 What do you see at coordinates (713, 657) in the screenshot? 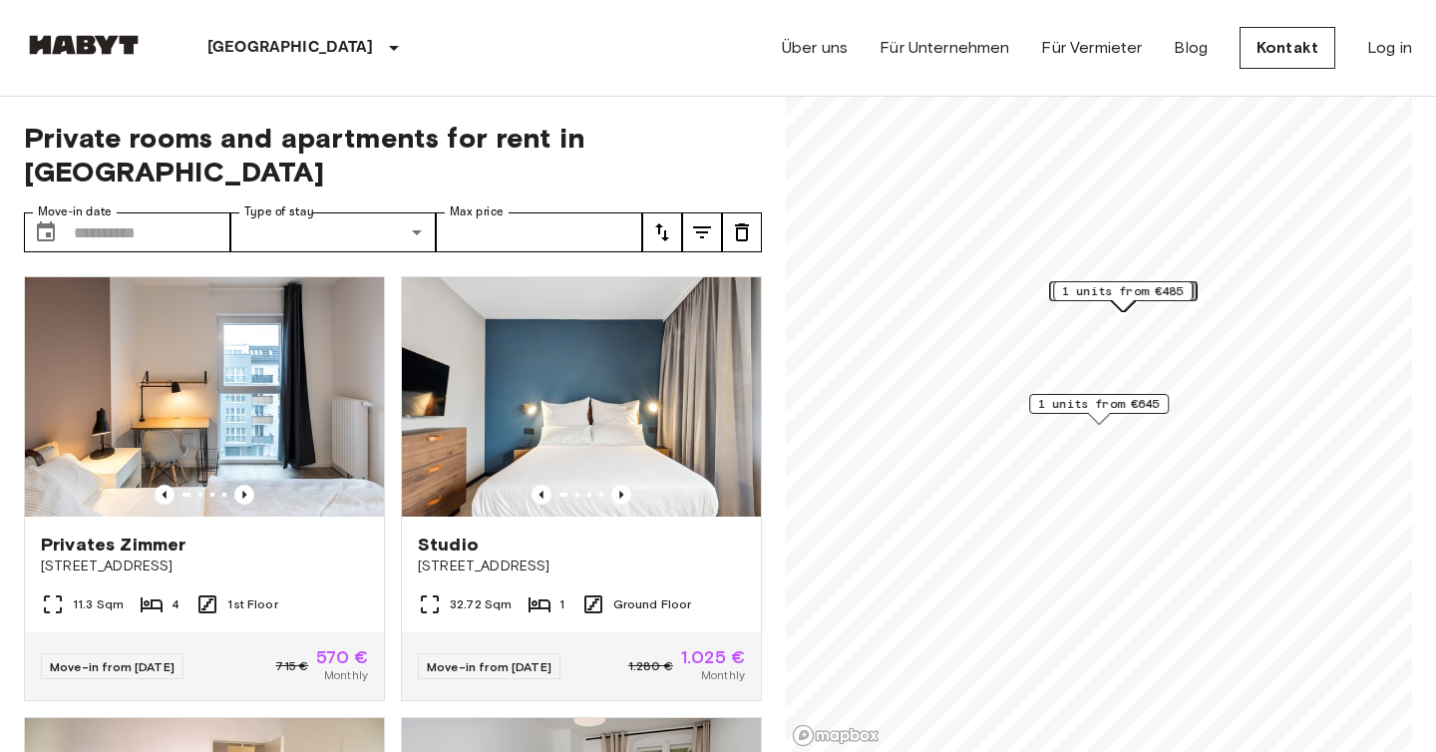
I see `span: 1.025 €` at bounding box center [713, 657].